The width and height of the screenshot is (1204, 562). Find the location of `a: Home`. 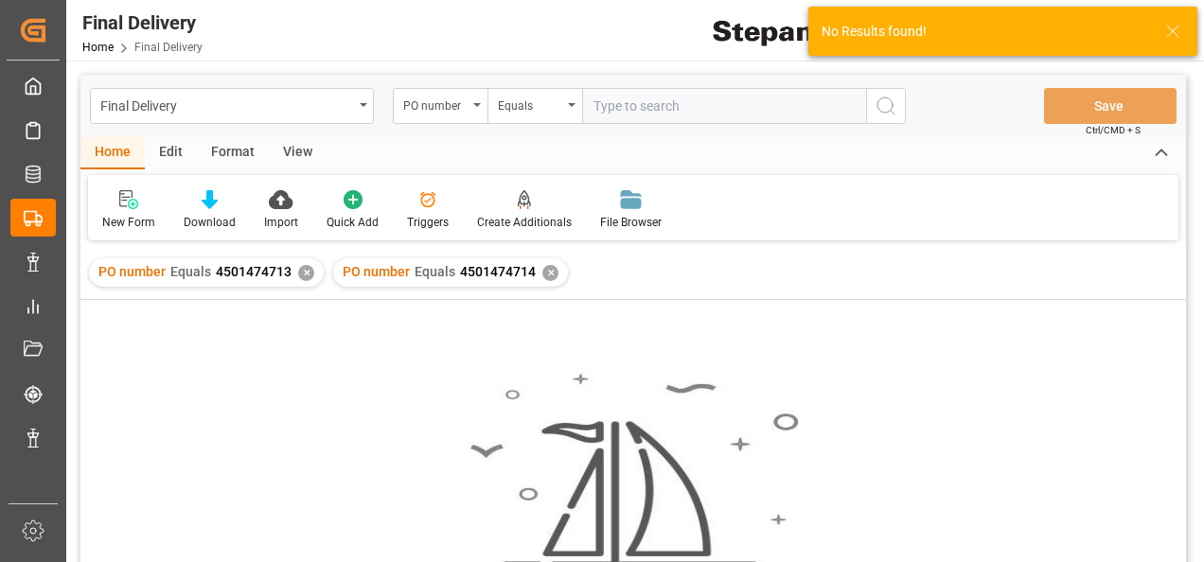

a: Home is located at coordinates (97, 47).